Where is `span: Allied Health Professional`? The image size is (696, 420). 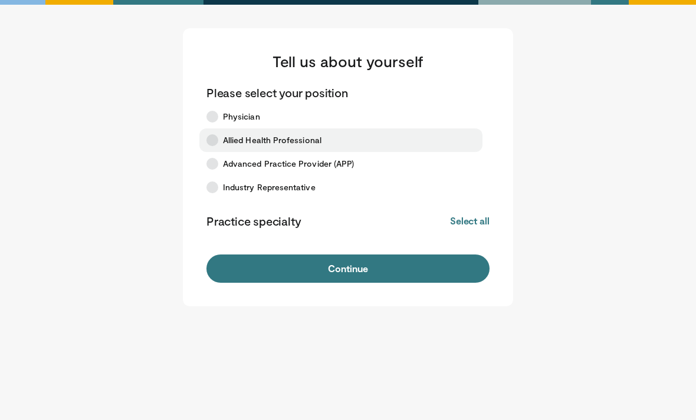
span: Allied Health Professional is located at coordinates (272, 140).